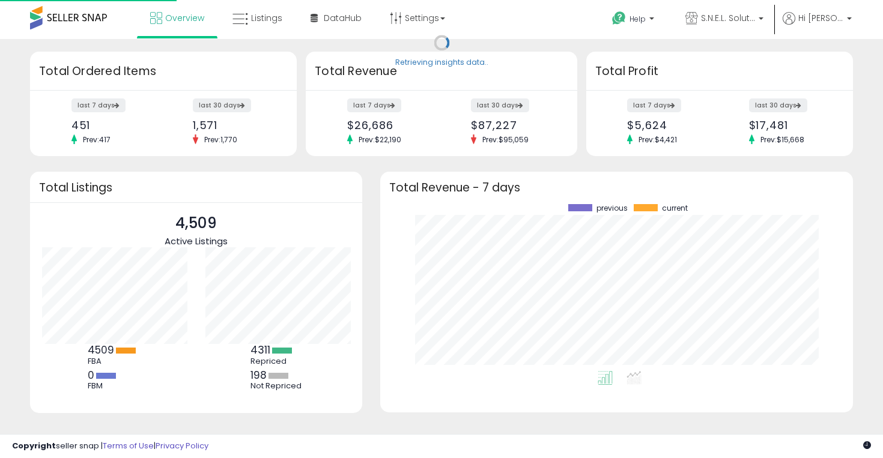 This screenshot has height=458, width=883. Describe the element at coordinates (184, 18) in the screenshot. I see `span: Overview` at that location.